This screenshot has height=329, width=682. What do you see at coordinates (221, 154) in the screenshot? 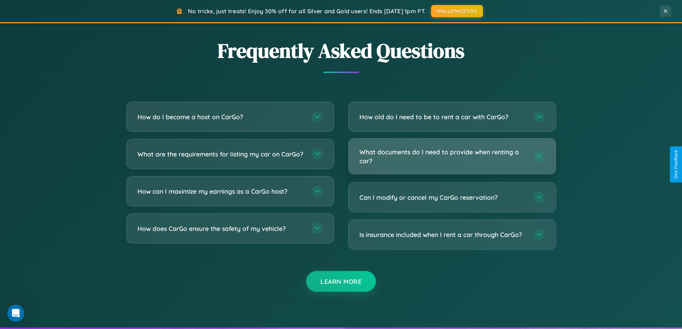
I see `h3: What are the requirements for listing my car on CarGo?` at bounding box center [221, 154].